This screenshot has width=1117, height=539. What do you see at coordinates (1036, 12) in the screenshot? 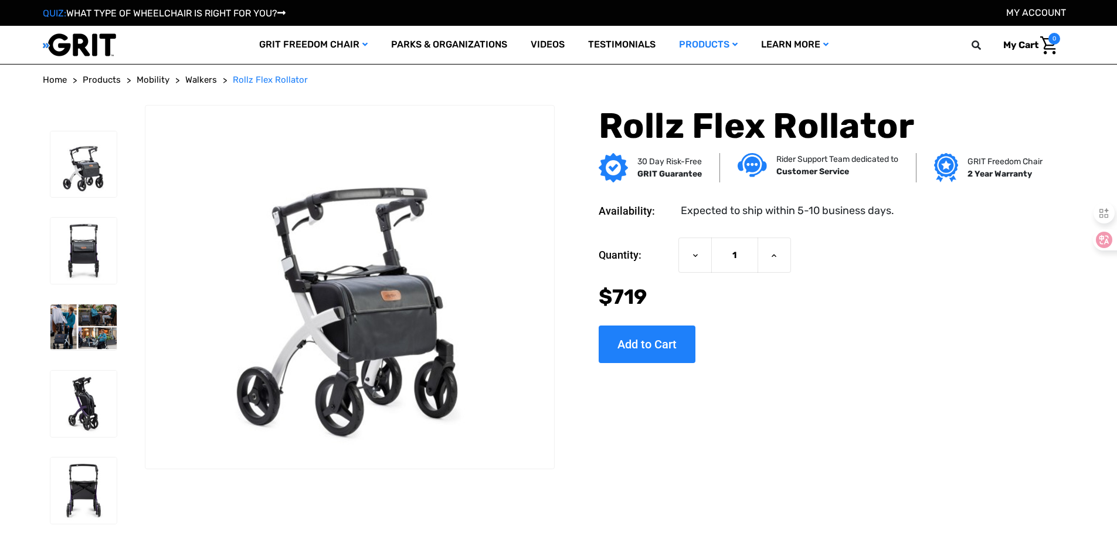
I see `a: Account` at bounding box center [1036, 12].